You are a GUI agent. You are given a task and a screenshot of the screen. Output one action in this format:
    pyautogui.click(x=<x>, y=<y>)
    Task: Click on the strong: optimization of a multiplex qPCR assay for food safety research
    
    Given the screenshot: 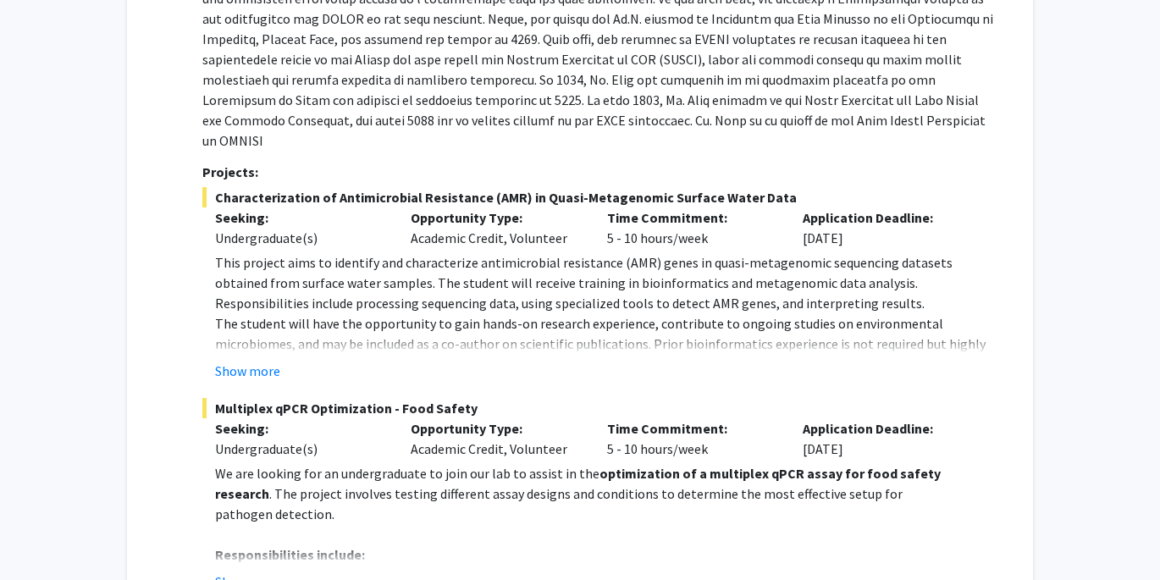 What is the action you would take?
    pyautogui.click(x=578, y=484)
    